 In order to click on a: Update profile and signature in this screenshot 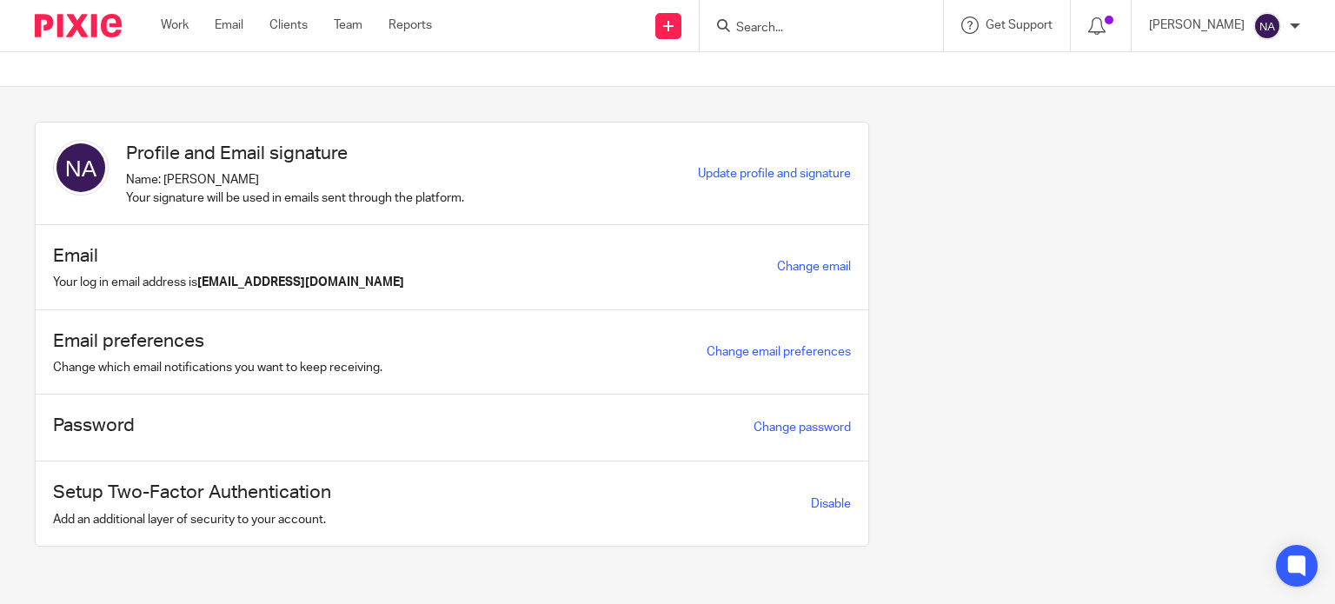, I will do `click(774, 174)`.